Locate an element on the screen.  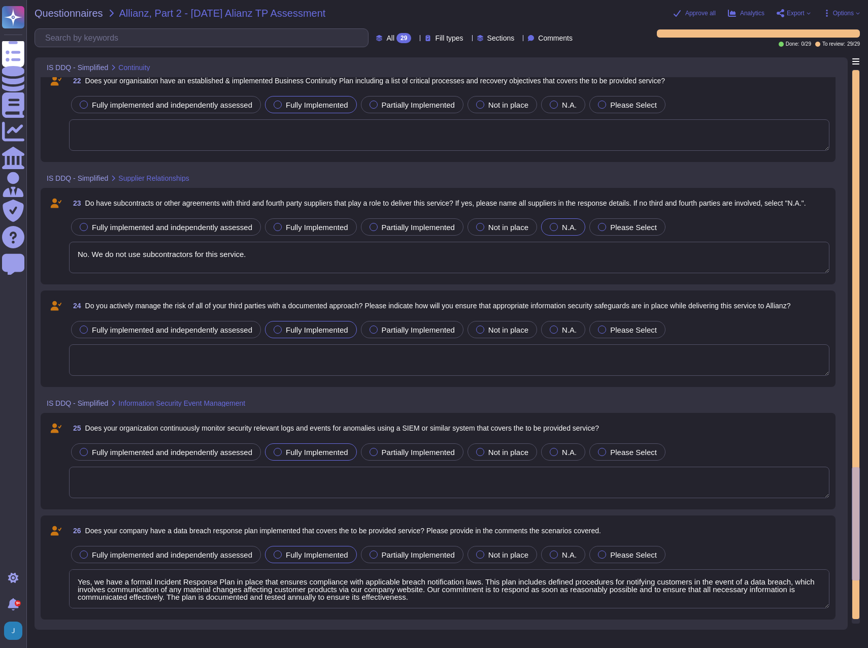
span: 22 is located at coordinates (75, 81).